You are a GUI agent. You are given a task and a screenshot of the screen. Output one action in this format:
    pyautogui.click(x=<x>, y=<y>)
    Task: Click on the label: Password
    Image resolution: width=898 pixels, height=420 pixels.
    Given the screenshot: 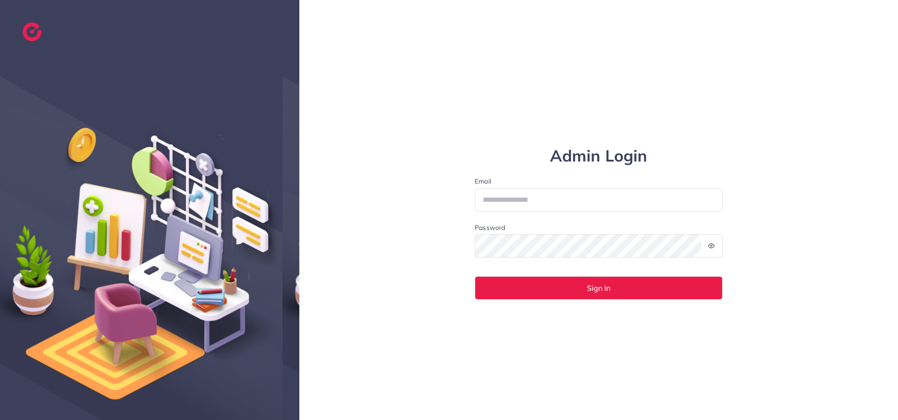 What is the action you would take?
    pyautogui.click(x=490, y=227)
    